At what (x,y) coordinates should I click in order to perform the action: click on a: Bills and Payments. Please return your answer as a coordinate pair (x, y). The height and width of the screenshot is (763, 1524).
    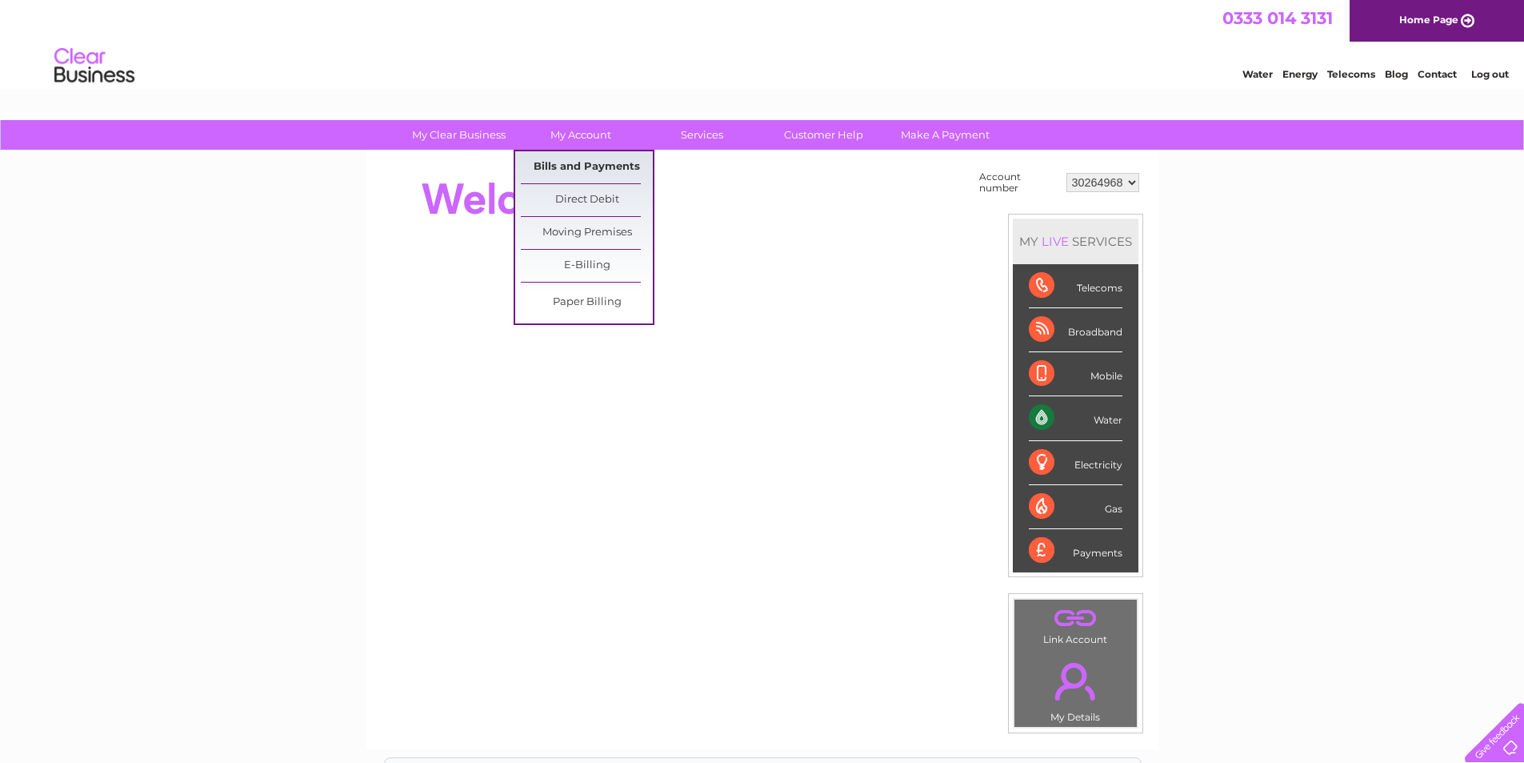
    Looking at the image, I should click on (587, 167).